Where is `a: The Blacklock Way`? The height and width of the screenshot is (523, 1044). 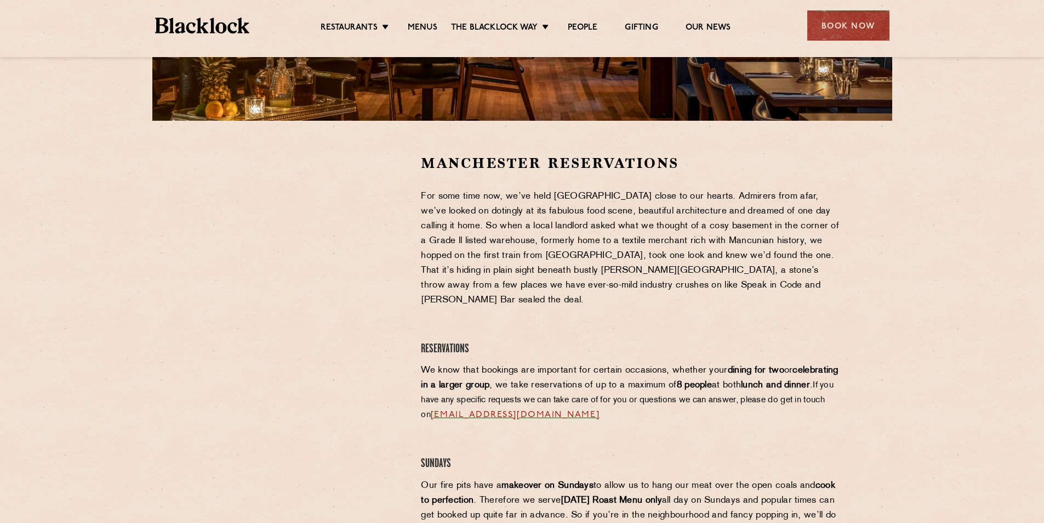 a: The Blacklock Way is located at coordinates (495, 29).